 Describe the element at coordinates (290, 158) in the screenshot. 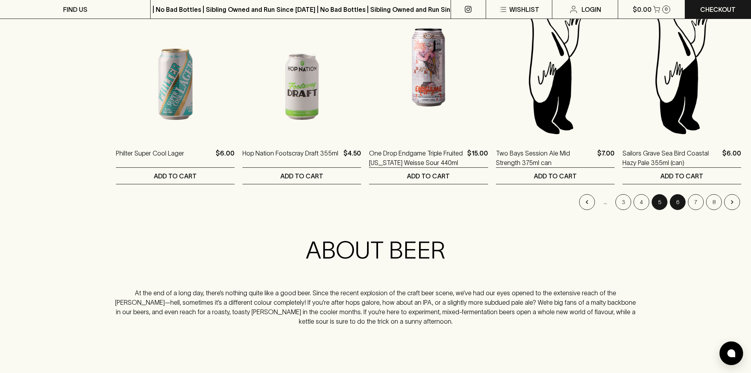

I see `a: Hop Nation Footscray Draft 355ml` at that location.